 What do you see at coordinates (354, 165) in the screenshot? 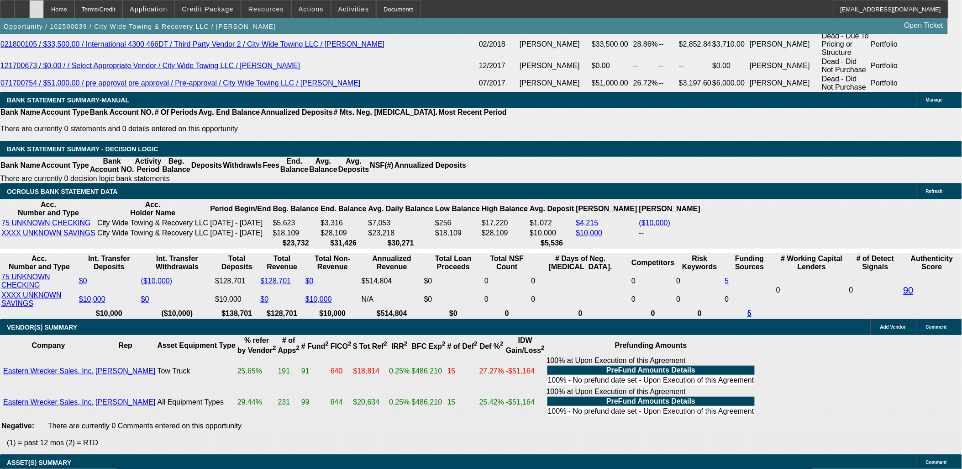
I see `th: Avg. Deposits` at bounding box center [354, 165].